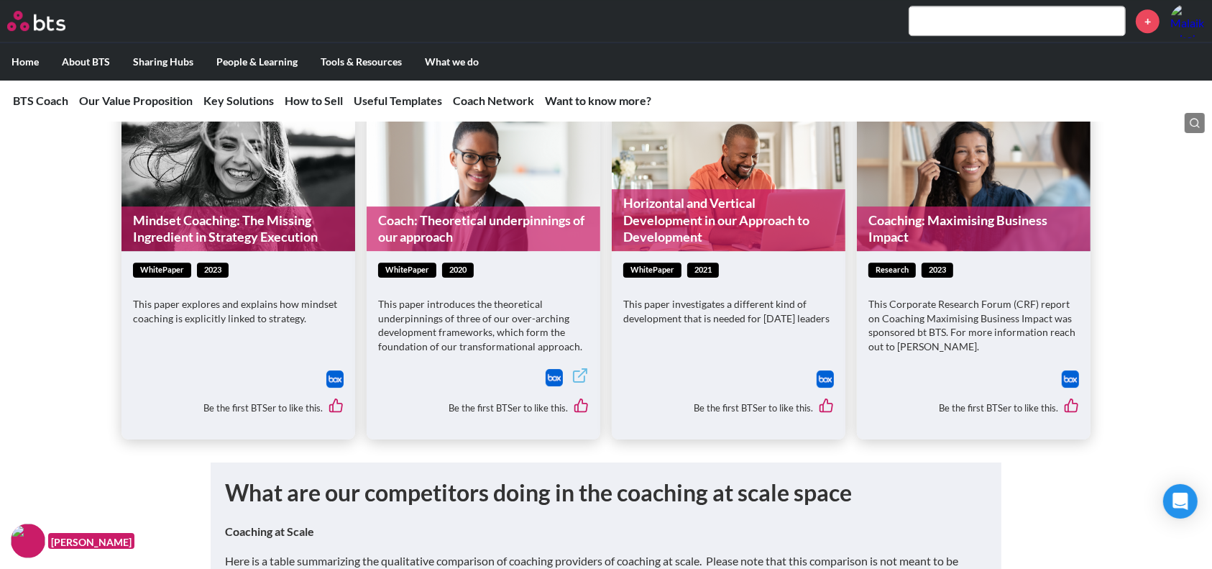 Image resolution: width=1212 pixels, height=569 pixels. What do you see at coordinates (703, 270) in the screenshot?
I see `span: 2021` at bounding box center [703, 270].